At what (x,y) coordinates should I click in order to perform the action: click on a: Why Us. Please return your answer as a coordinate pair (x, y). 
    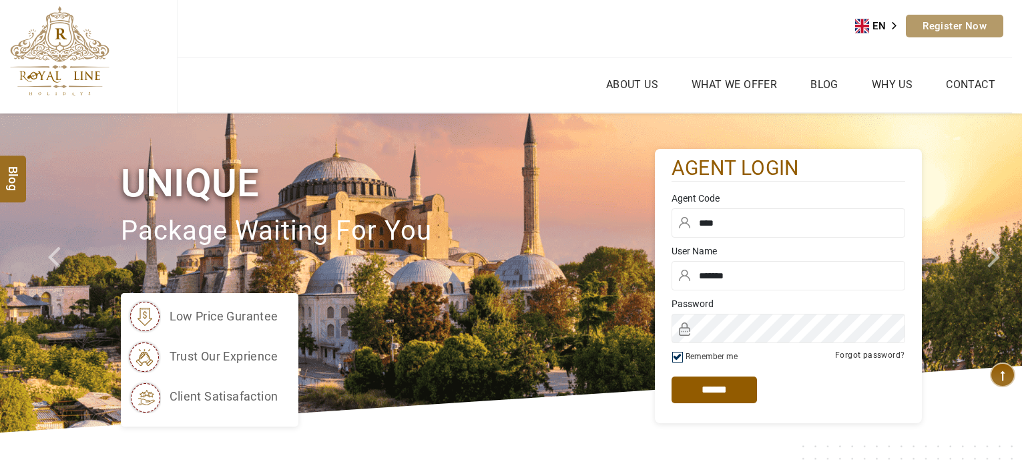
    Looking at the image, I should click on (892, 84).